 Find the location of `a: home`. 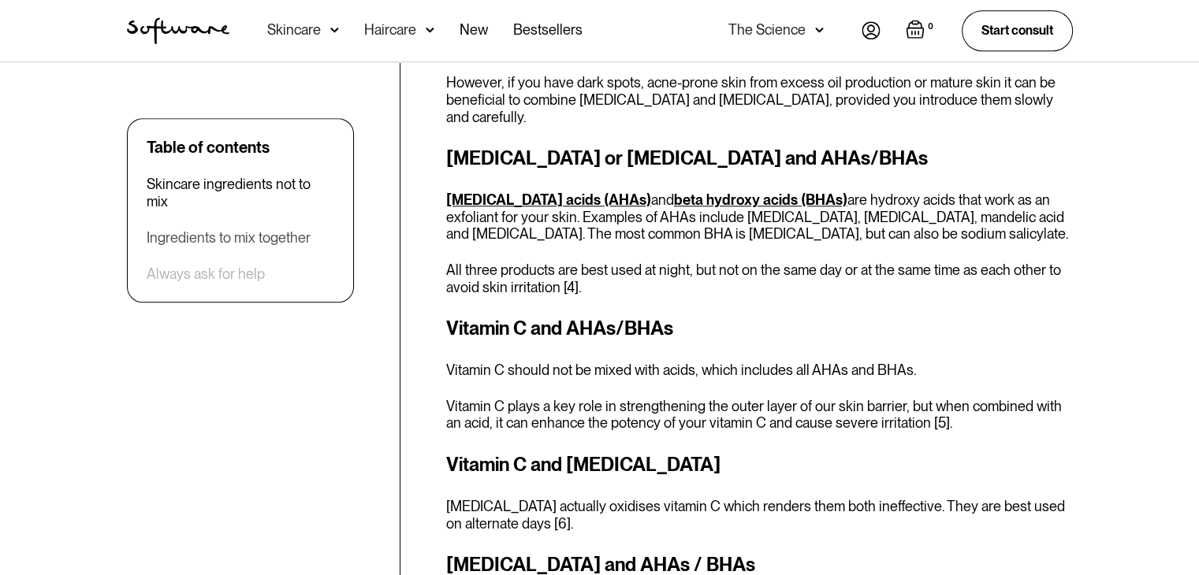

a: home is located at coordinates (178, 31).